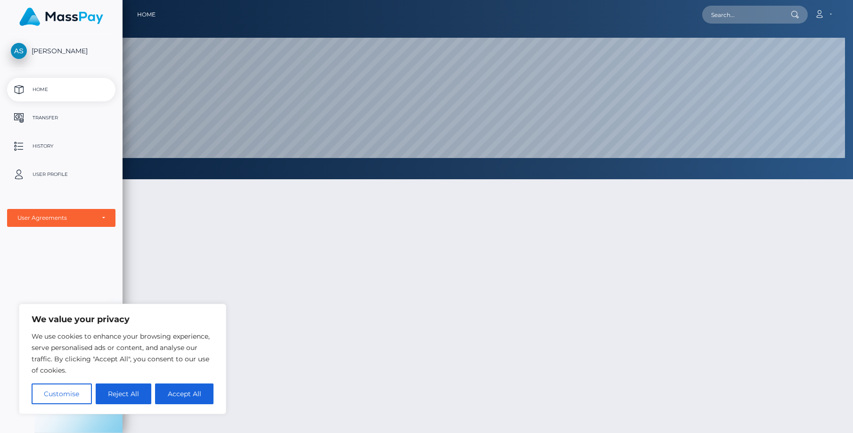  What do you see at coordinates (61, 174) in the screenshot?
I see `p: User Profile` at bounding box center [61, 174].